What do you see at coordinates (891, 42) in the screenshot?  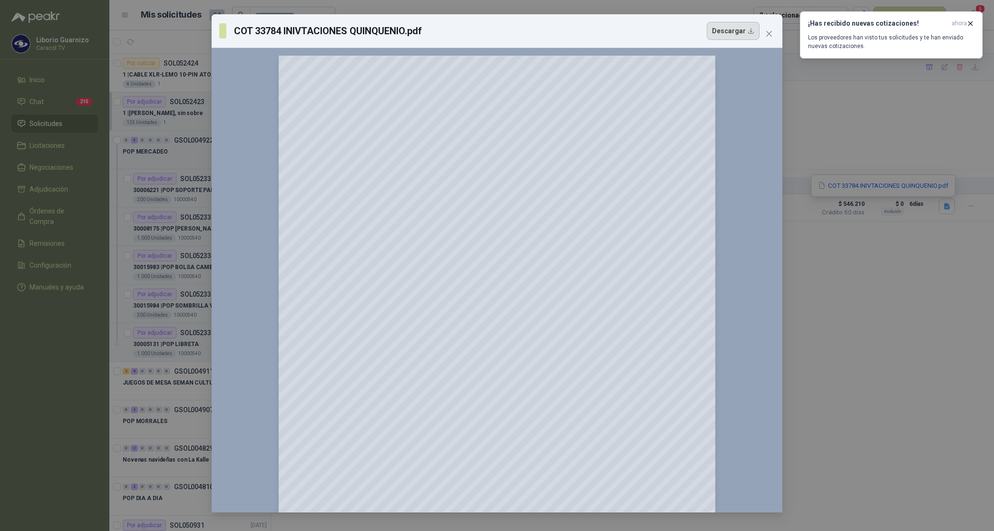 I see `p: Los proveedores han visto tus solicitudes y te han enviado nuevas cotizaciones.` at bounding box center [891, 42].